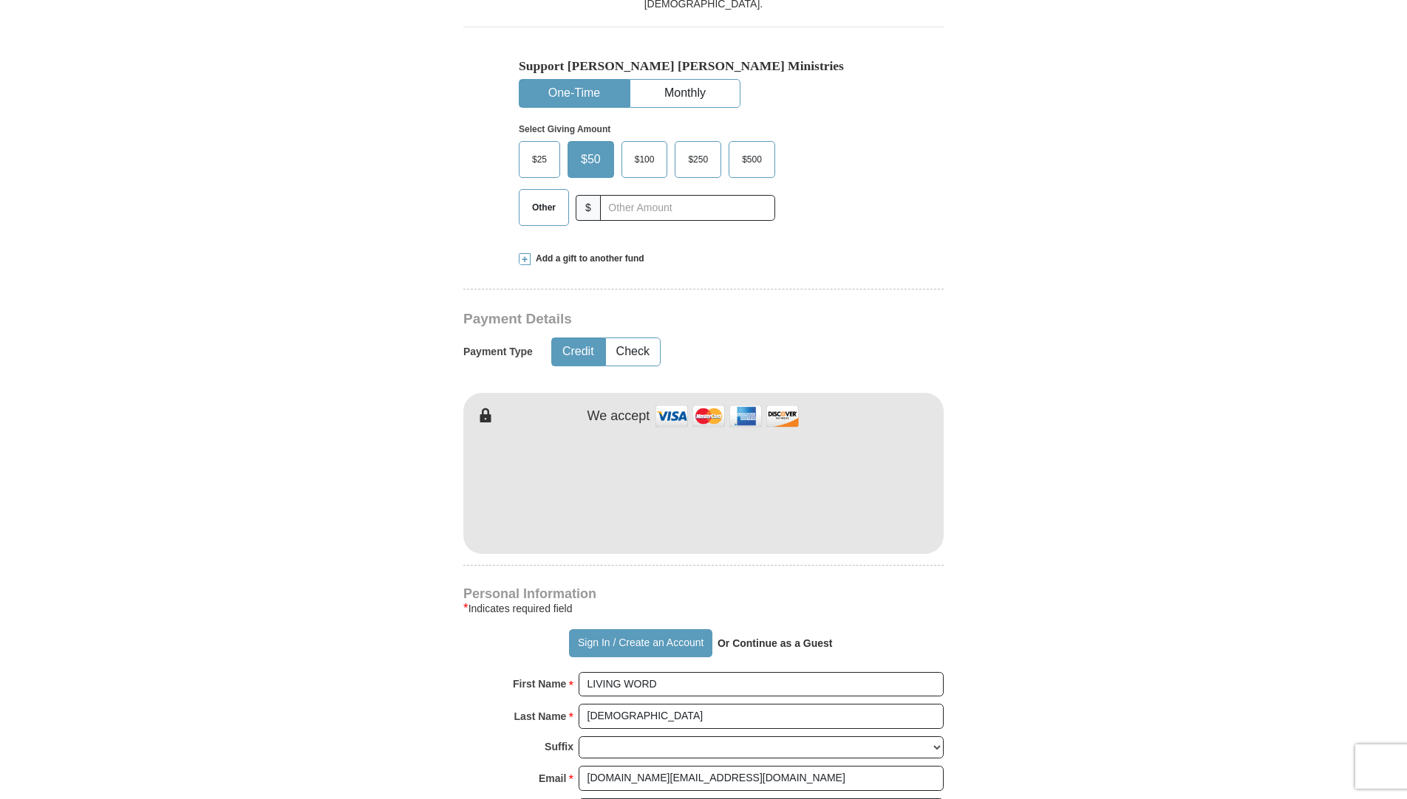 This screenshot has height=799, width=1407. What do you see at coordinates (687, 208) in the screenshot?
I see `input: Other Amount` at bounding box center [687, 208].